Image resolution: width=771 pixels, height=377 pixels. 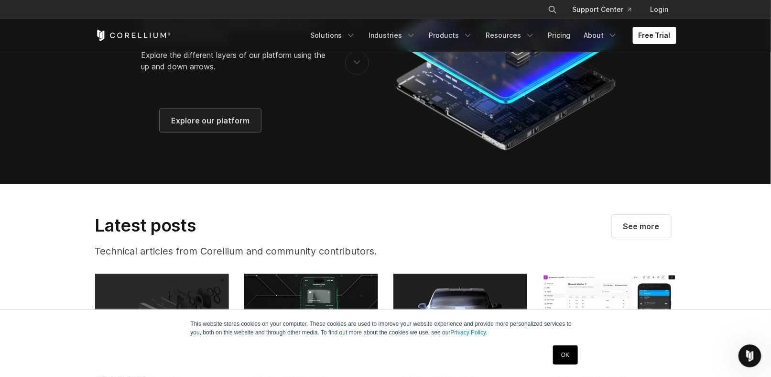 I want to click on button: Search, so click(x=553, y=10).